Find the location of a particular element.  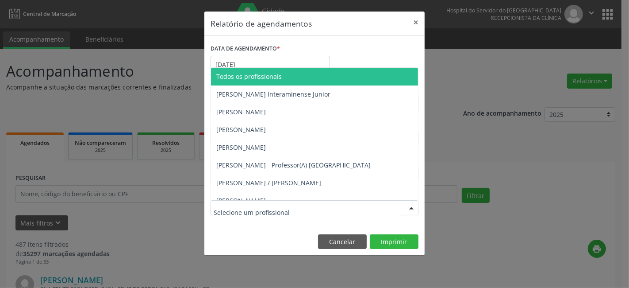

h5: Relatório de agendamentos is located at coordinates (261, 23).